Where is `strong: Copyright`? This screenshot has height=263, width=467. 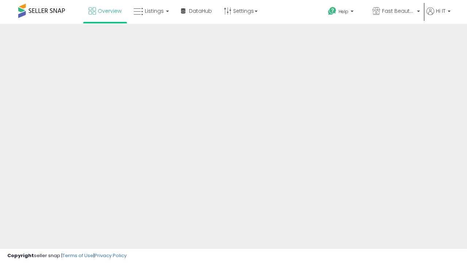 strong: Copyright is located at coordinates (20, 255).